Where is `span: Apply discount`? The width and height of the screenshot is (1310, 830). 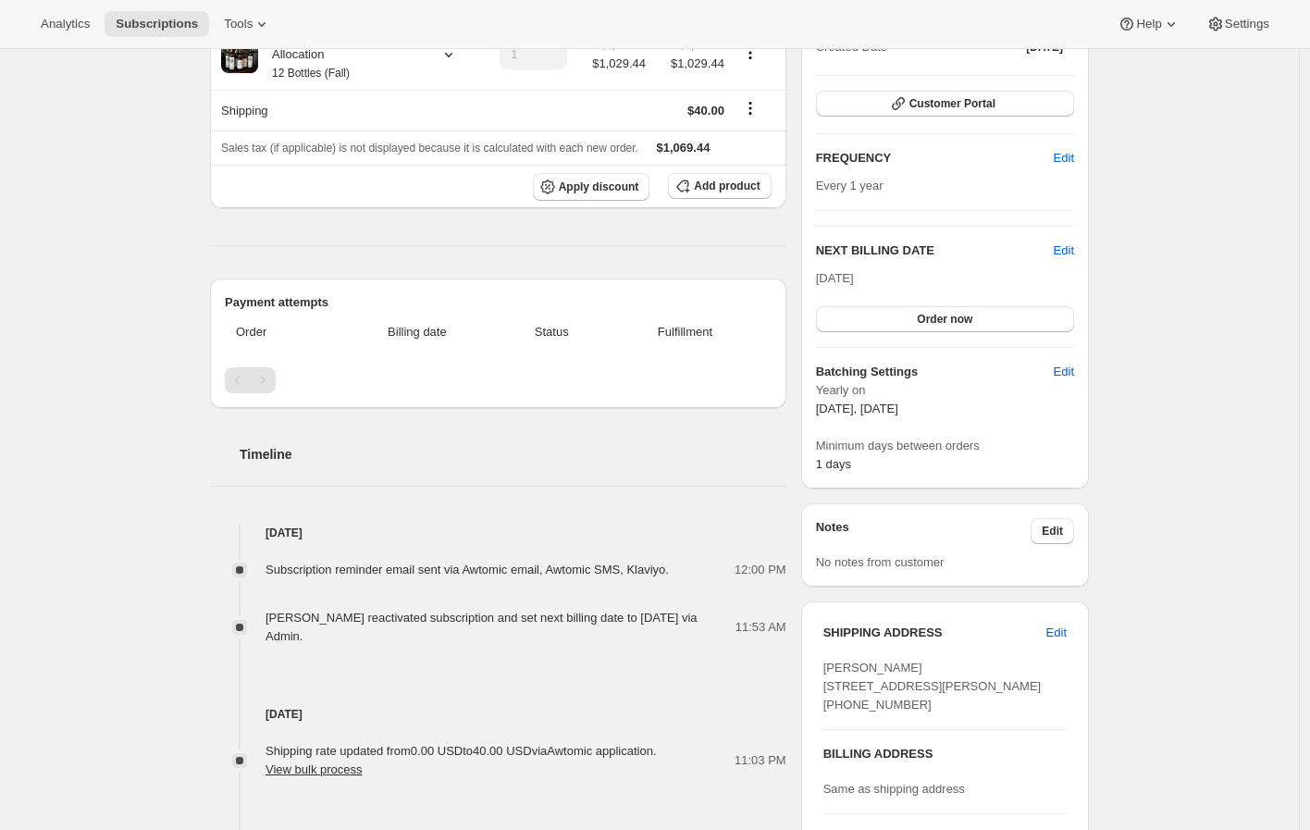
span: Apply discount is located at coordinates (599, 187).